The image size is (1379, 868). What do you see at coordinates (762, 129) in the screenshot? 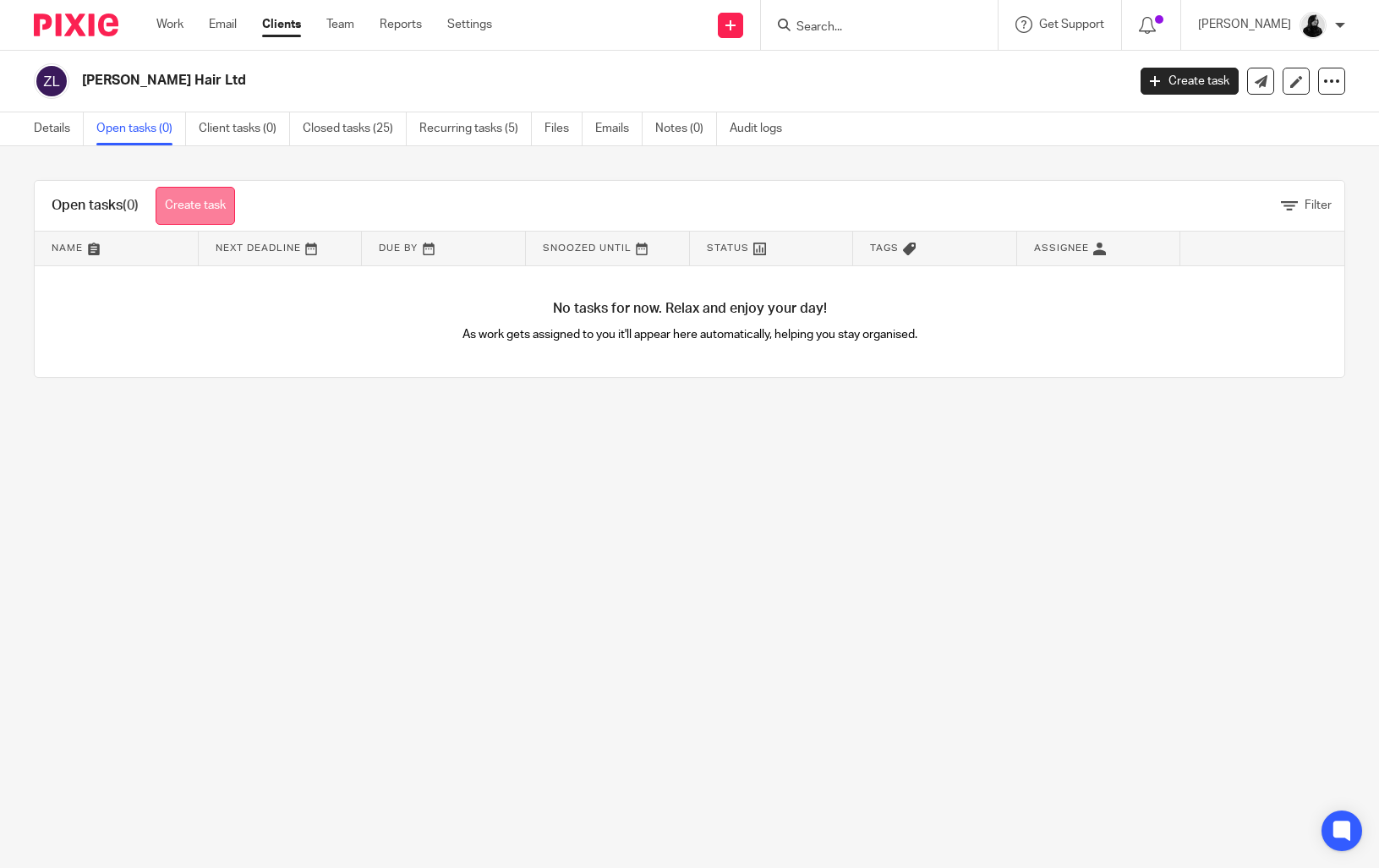
I see `a: Audit logs` at bounding box center [762, 129].